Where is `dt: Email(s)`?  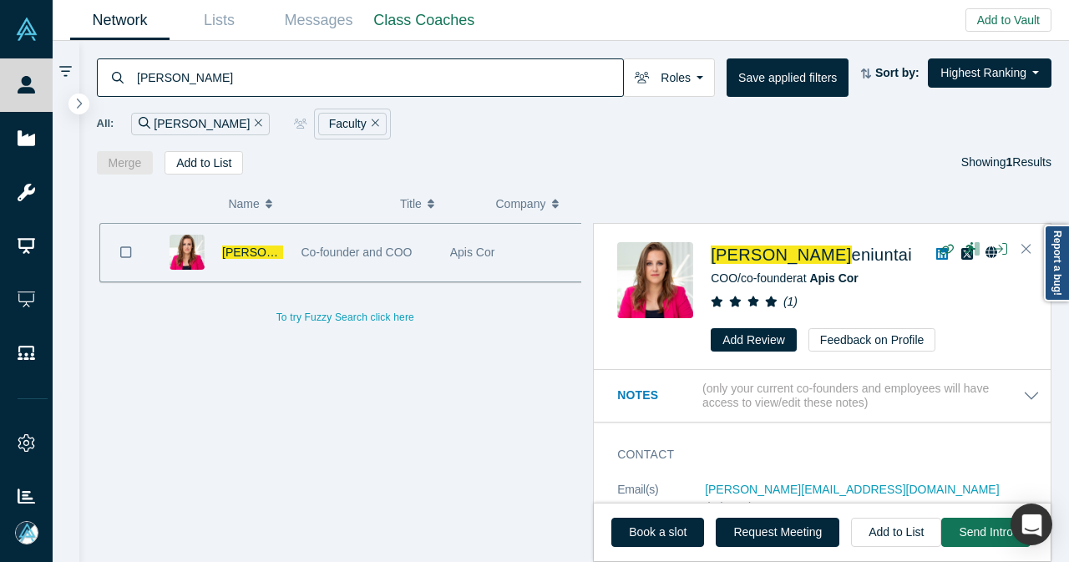 dt: Email(s) is located at coordinates (661, 507).